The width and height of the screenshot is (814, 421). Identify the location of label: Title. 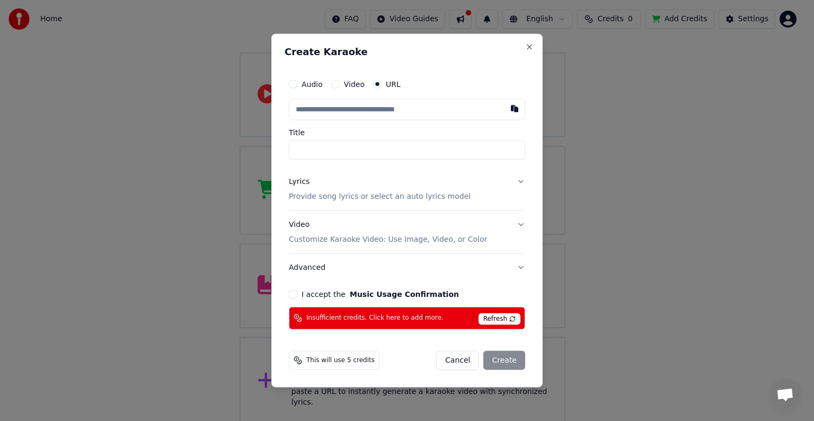
(407, 133).